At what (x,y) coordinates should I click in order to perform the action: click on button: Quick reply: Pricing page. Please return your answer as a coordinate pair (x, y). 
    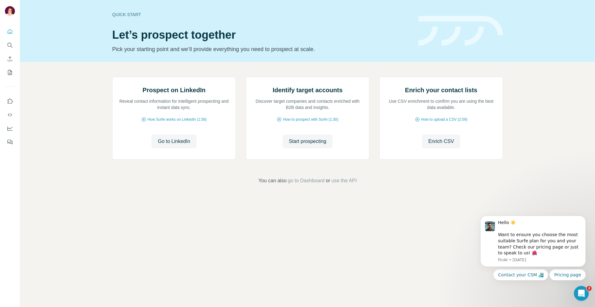
    Looking at the image, I should click on (96, 80).